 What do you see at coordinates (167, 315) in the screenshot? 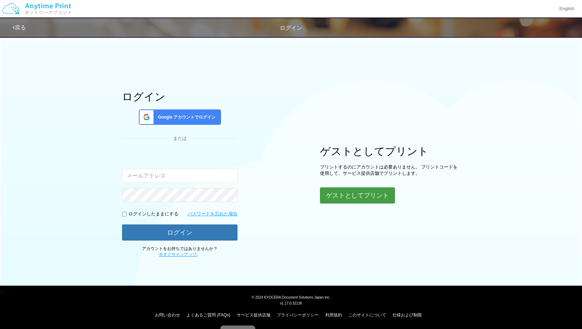
I see `a: お問い合わせ` at bounding box center [167, 315].